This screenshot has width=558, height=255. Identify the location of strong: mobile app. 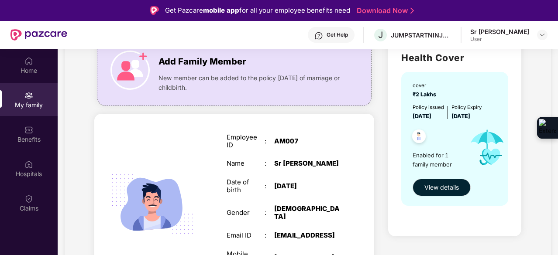
(221, 10).